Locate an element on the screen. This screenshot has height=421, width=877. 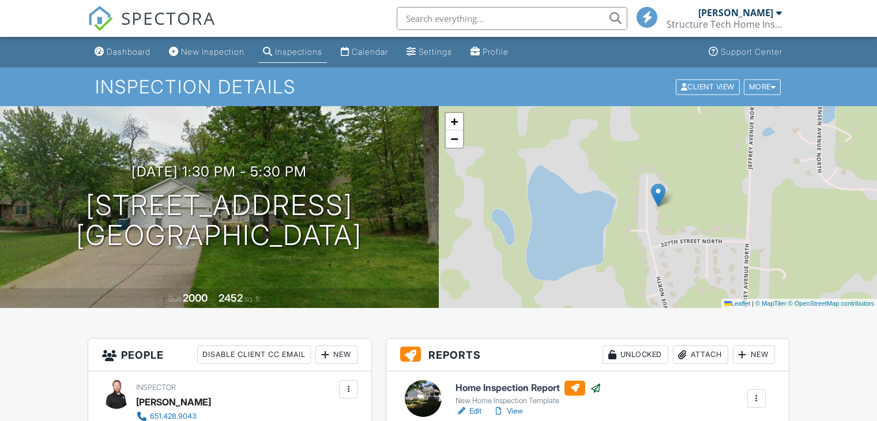
div: More is located at coordinates (762, 86).